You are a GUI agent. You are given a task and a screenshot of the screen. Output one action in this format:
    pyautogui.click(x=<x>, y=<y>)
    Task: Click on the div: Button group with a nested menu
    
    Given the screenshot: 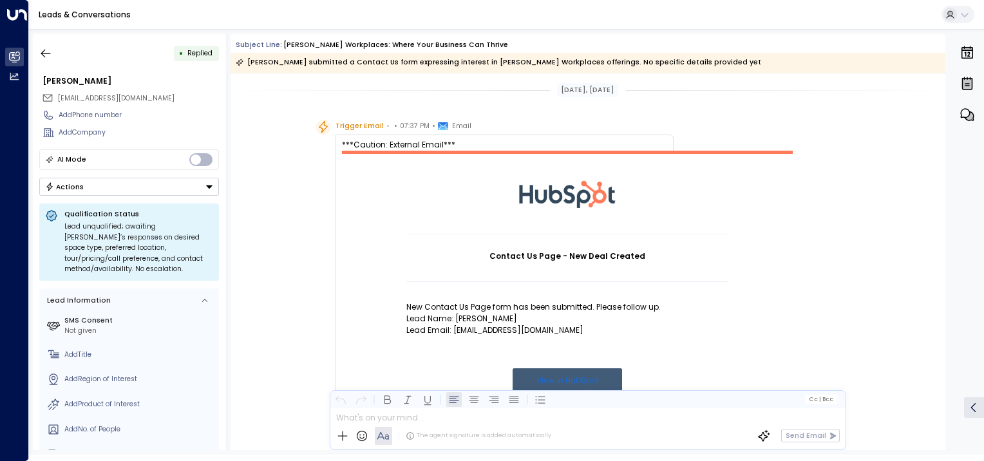 What is the action you would take?
    pyautogui.click(x=129, y=187)
    